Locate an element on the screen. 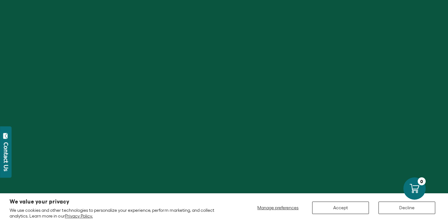 The width and height of the screenshot is (448, 222). button: Manage preferences is located at coordinates (278, 208).